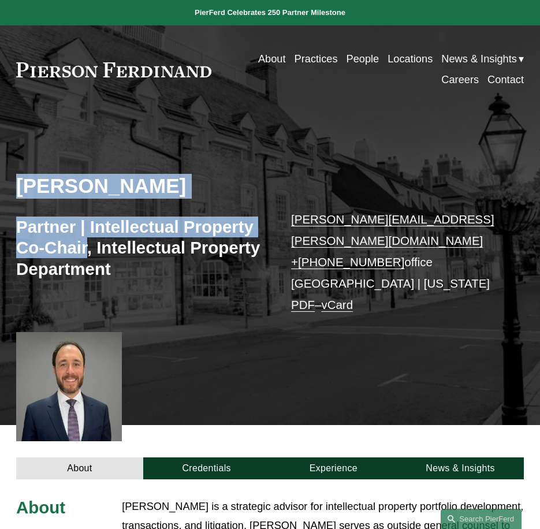 Image resolution: width=540 pixels, height=529 pixels. I want to click on a: News & Insights, so click(460, 468).